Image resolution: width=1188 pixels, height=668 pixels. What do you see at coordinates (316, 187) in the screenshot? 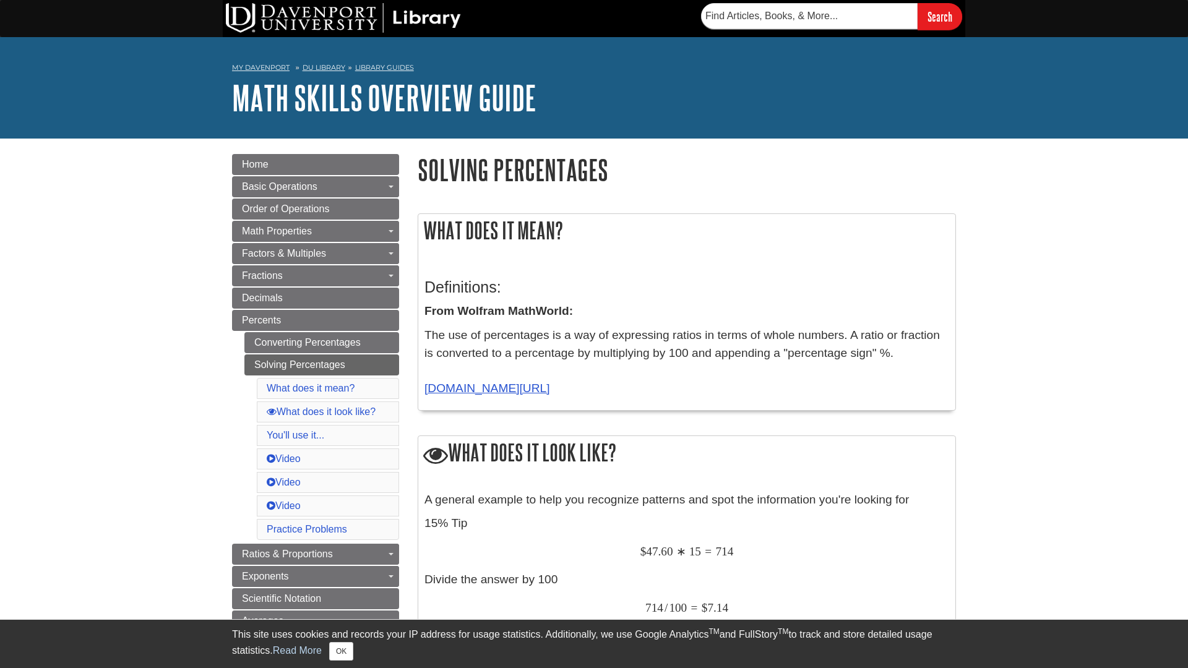
I see `a: Basic Operations` at bounding box center [316, 187].